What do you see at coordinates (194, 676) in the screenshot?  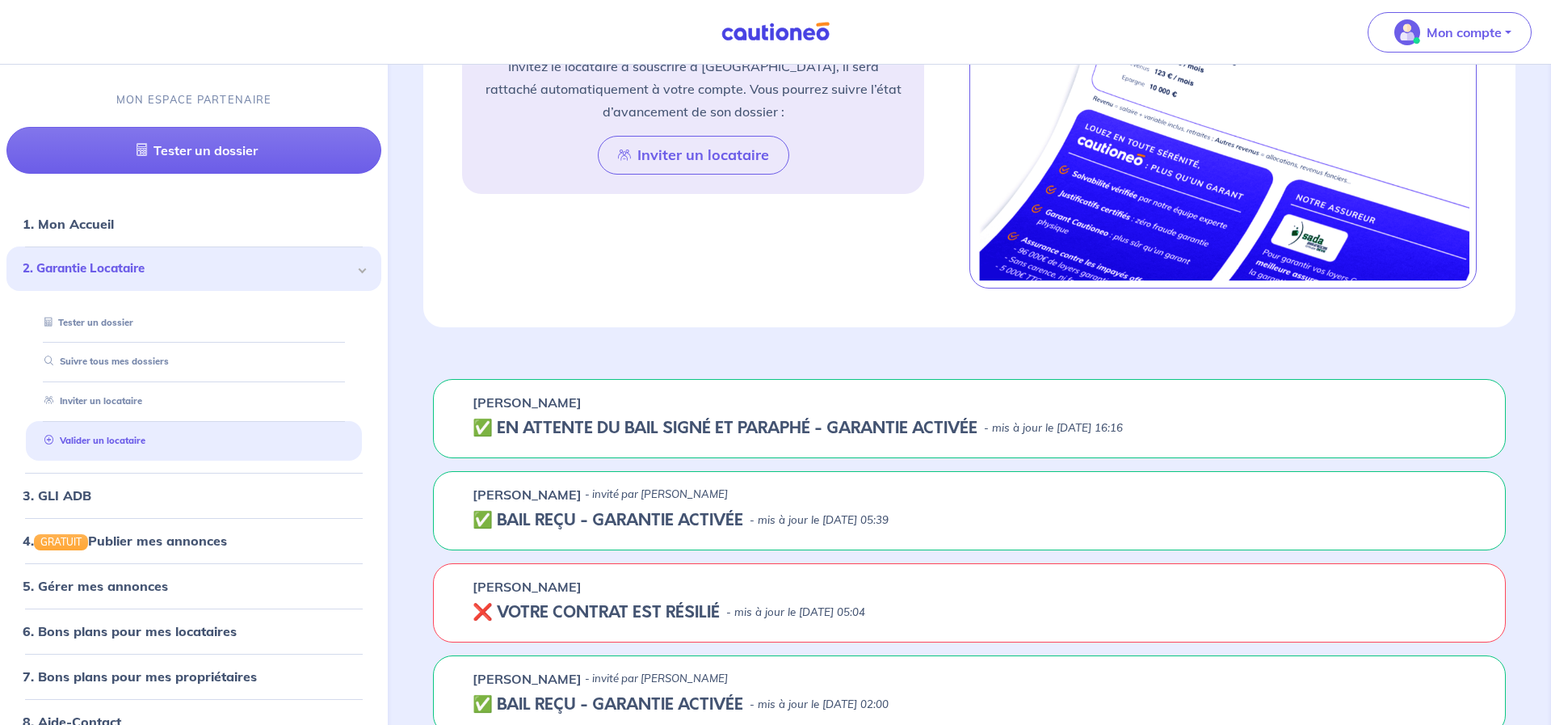 I see `div: 7. Bons plans pour mes propriétaires` at bounding box center [194, 676].